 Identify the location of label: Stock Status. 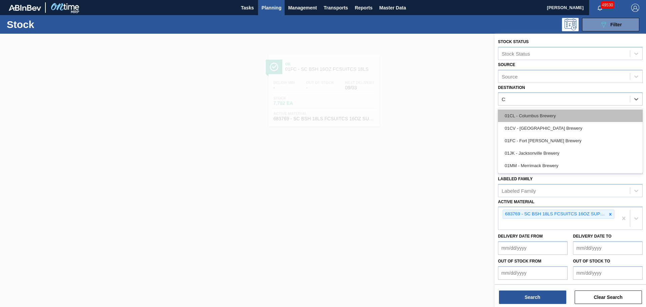
(513, 42).